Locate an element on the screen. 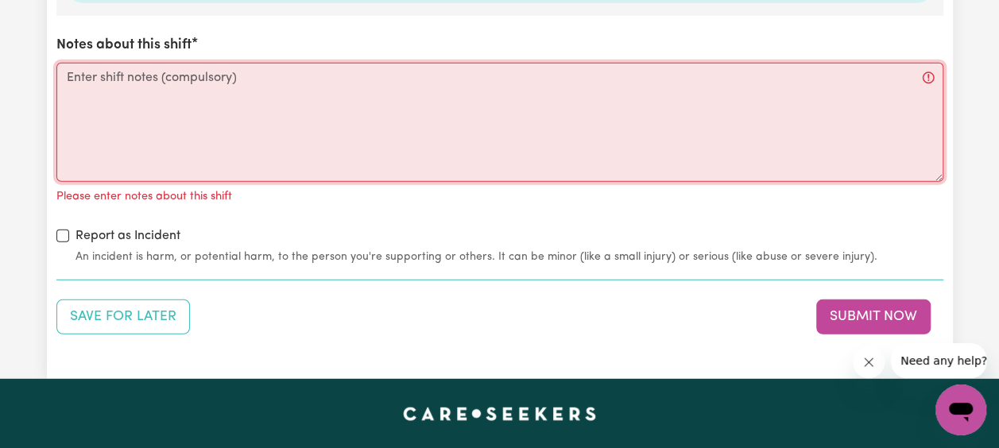  span: Need any help? is located at coordinates (52, 17).